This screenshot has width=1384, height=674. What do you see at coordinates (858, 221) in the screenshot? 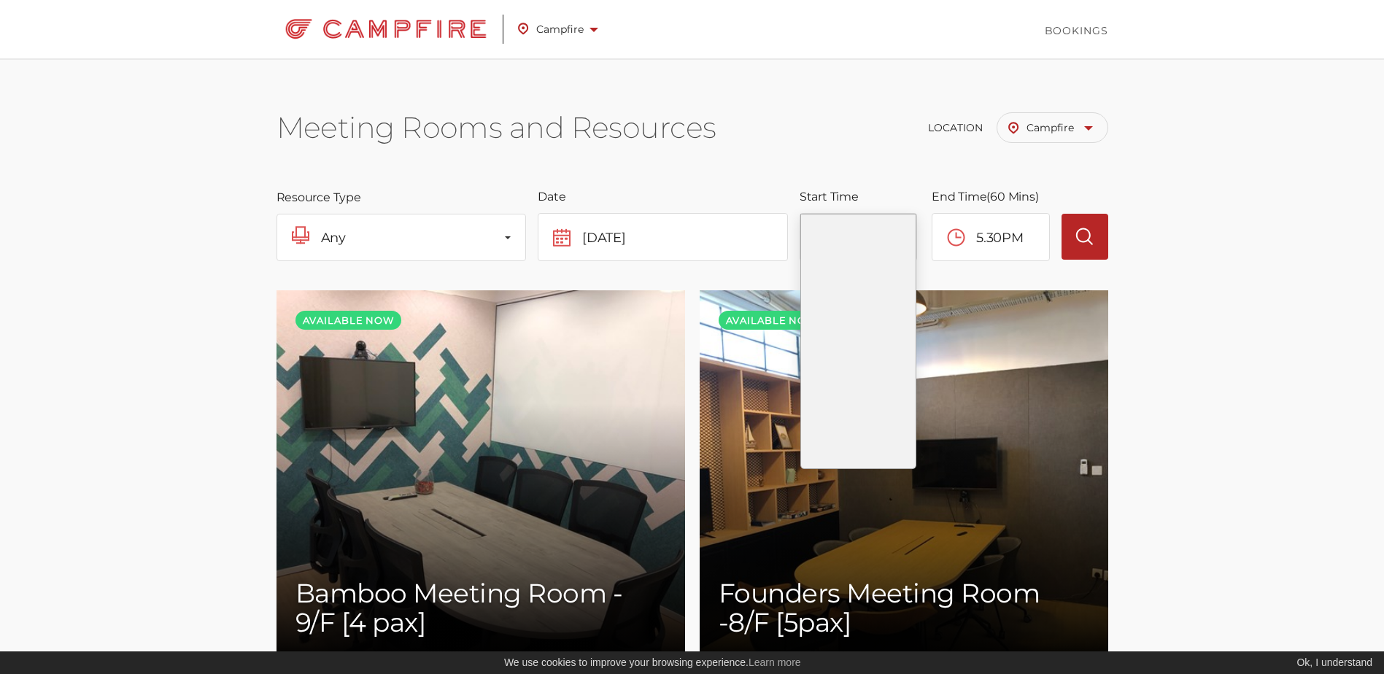
I see `li: 4.30PM` at bounding box center [858, 221].